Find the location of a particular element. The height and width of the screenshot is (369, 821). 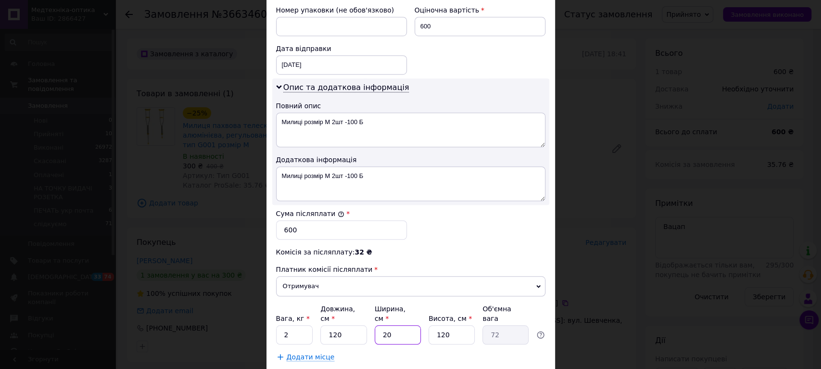

label: Вага, кг is located at coordinates (293, 318).